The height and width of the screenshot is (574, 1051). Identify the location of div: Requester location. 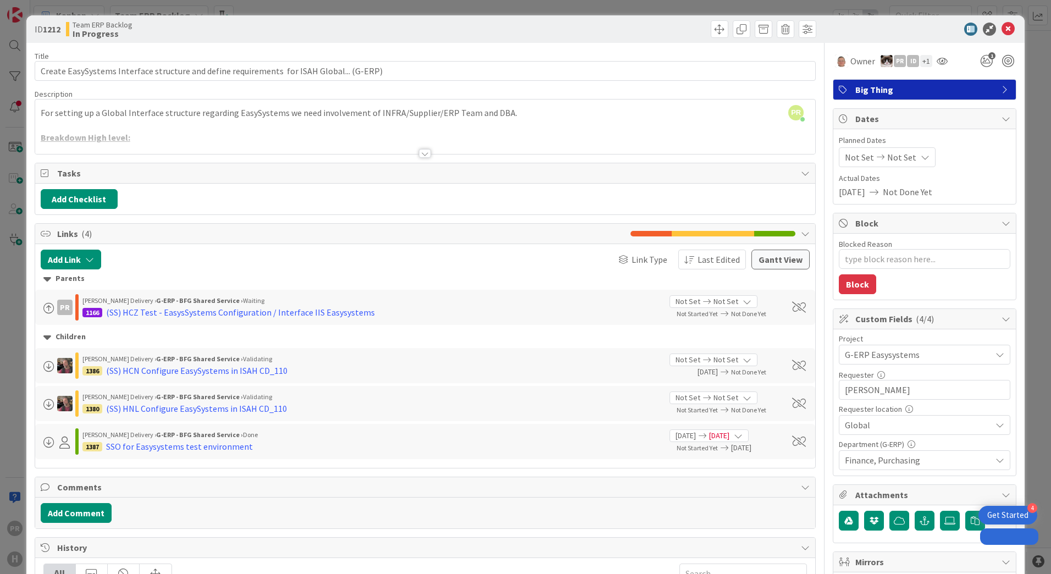
(925, 409).